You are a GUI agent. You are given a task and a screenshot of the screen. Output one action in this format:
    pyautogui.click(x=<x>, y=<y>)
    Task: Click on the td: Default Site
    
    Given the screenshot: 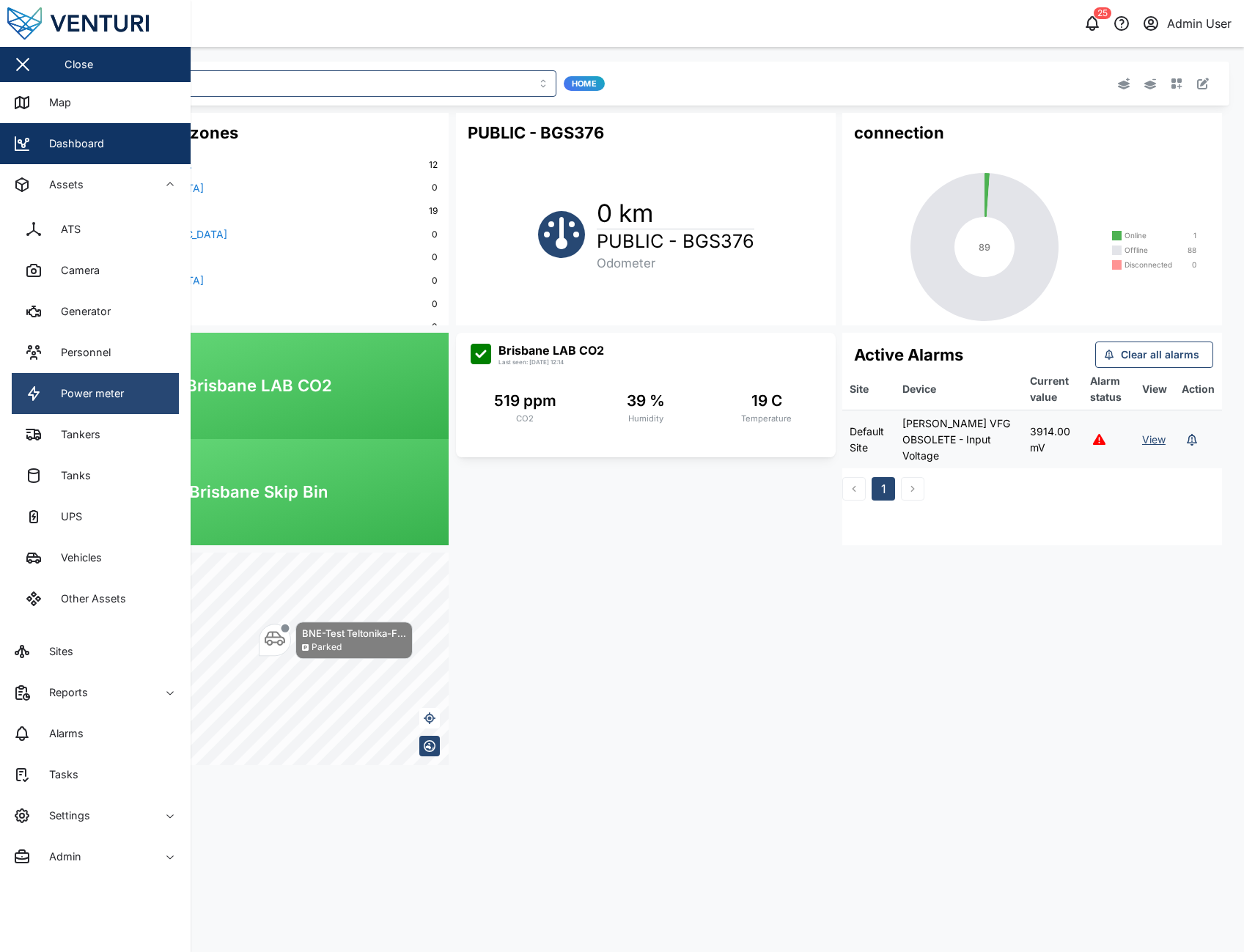 What is the action you would take?
    pyautogui.click(x=869, y=440)
    